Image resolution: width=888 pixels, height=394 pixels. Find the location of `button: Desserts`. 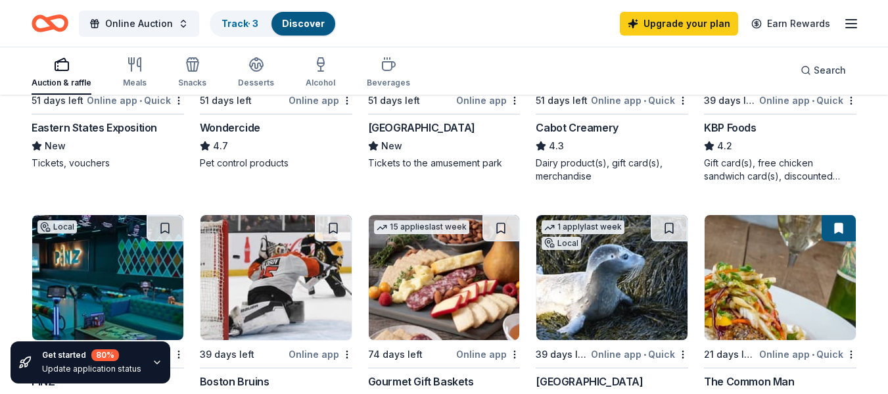

button: Desserts is located at coordinates (256, 73).